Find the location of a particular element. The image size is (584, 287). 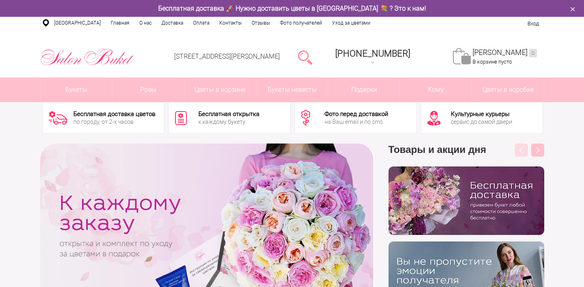

a: Контакты is located at coordinates (230, 23).